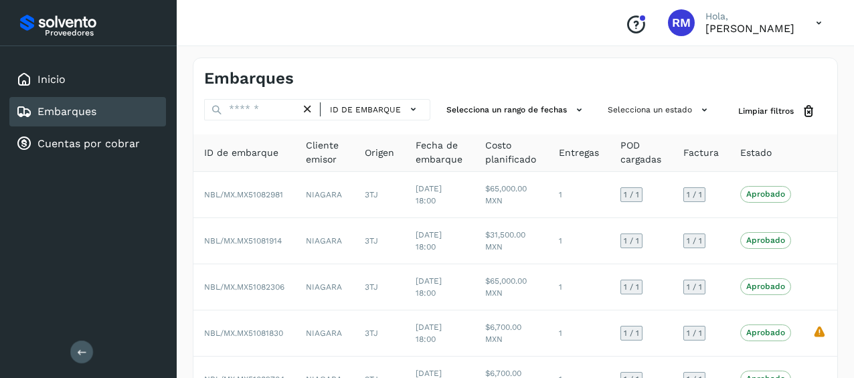 This screenshot has width=854, height=378. I want to click on span: Cliente emisor, so click(325, 153).